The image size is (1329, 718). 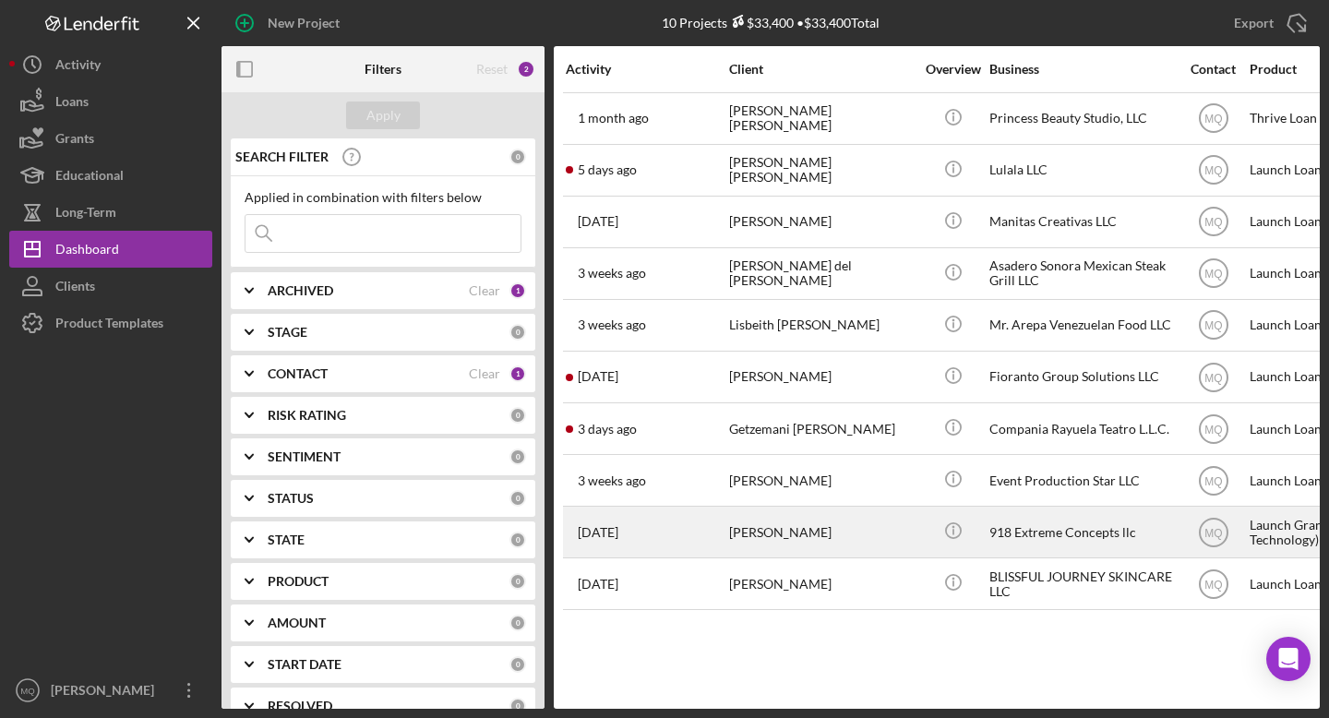 What do you see at coordinates (1082, 325) in the screenshot?
I see `div: Mr. Arepa Venezuelan Food LLC` at bounding box center [1082, 325].